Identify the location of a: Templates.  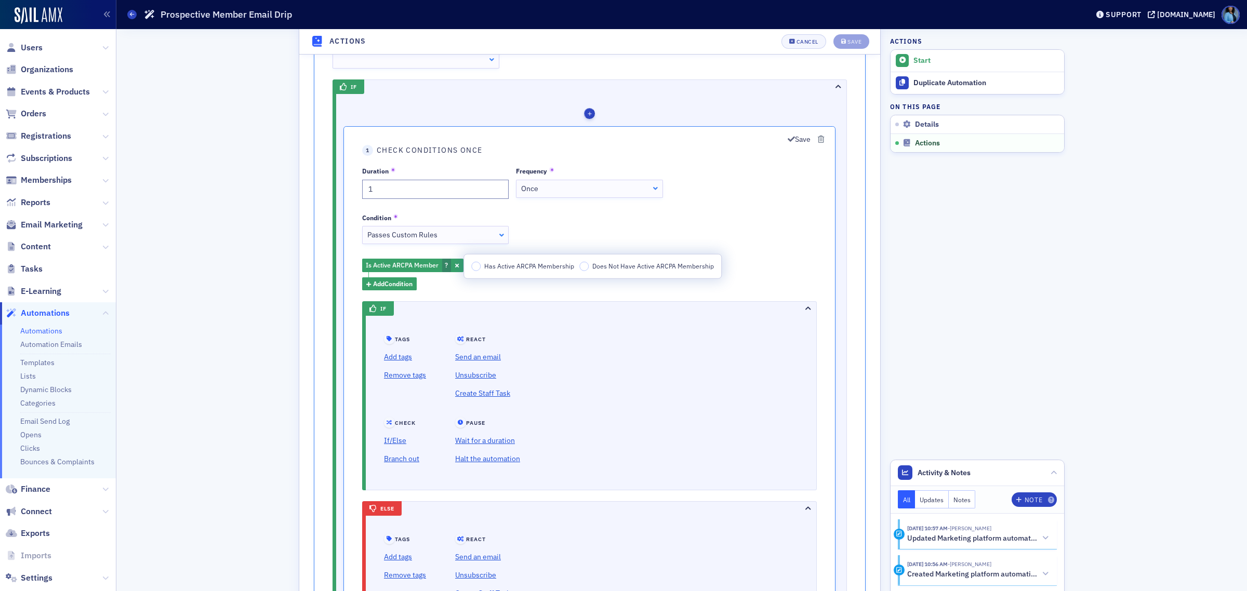
(37, 363).